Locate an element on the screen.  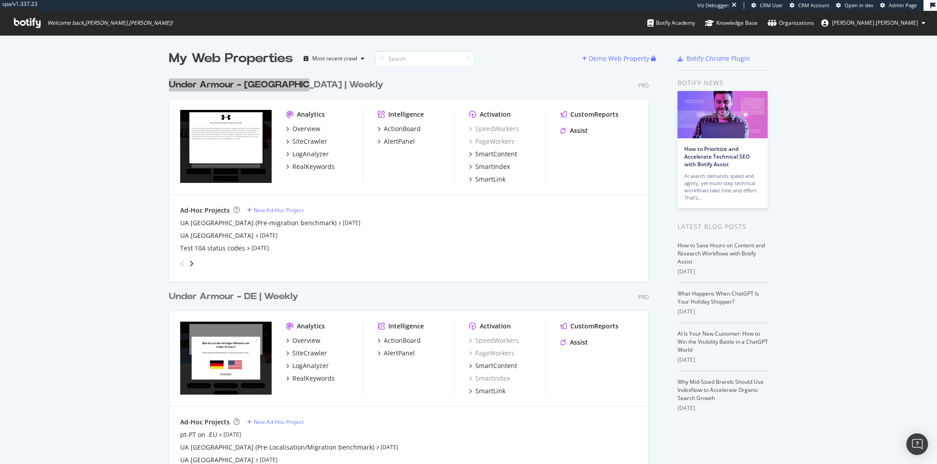
a: How to Prioritize and Accelerate Technical SEO with Botify Assist is located at coordinates (717, 156).